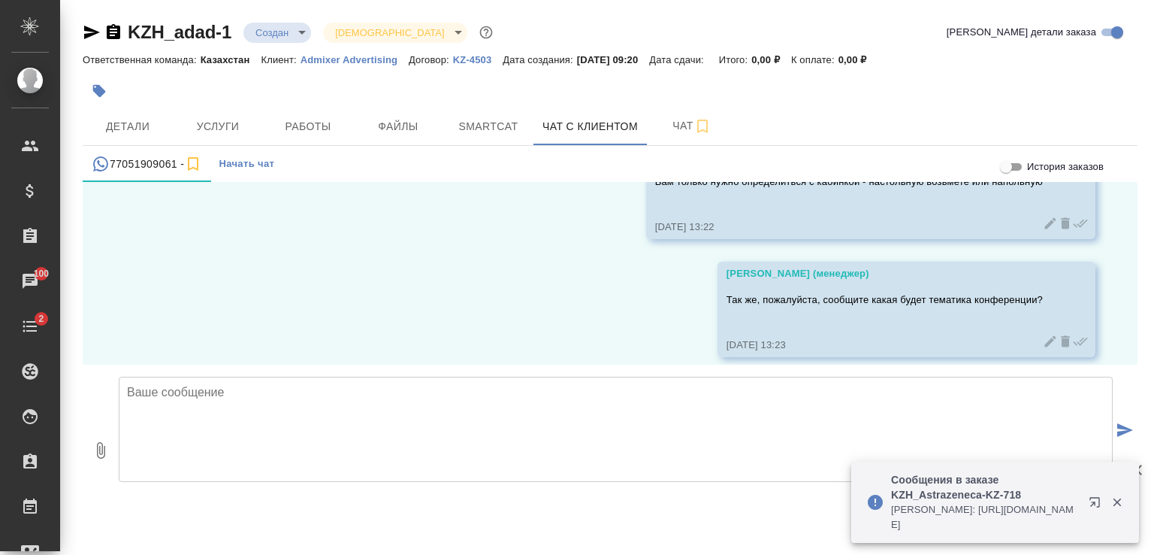 This screenshot has height=555, width=1154. Describe the element at coordinates (99, 91) in the screenshot. I see `button: Добавить тэг` at that location.